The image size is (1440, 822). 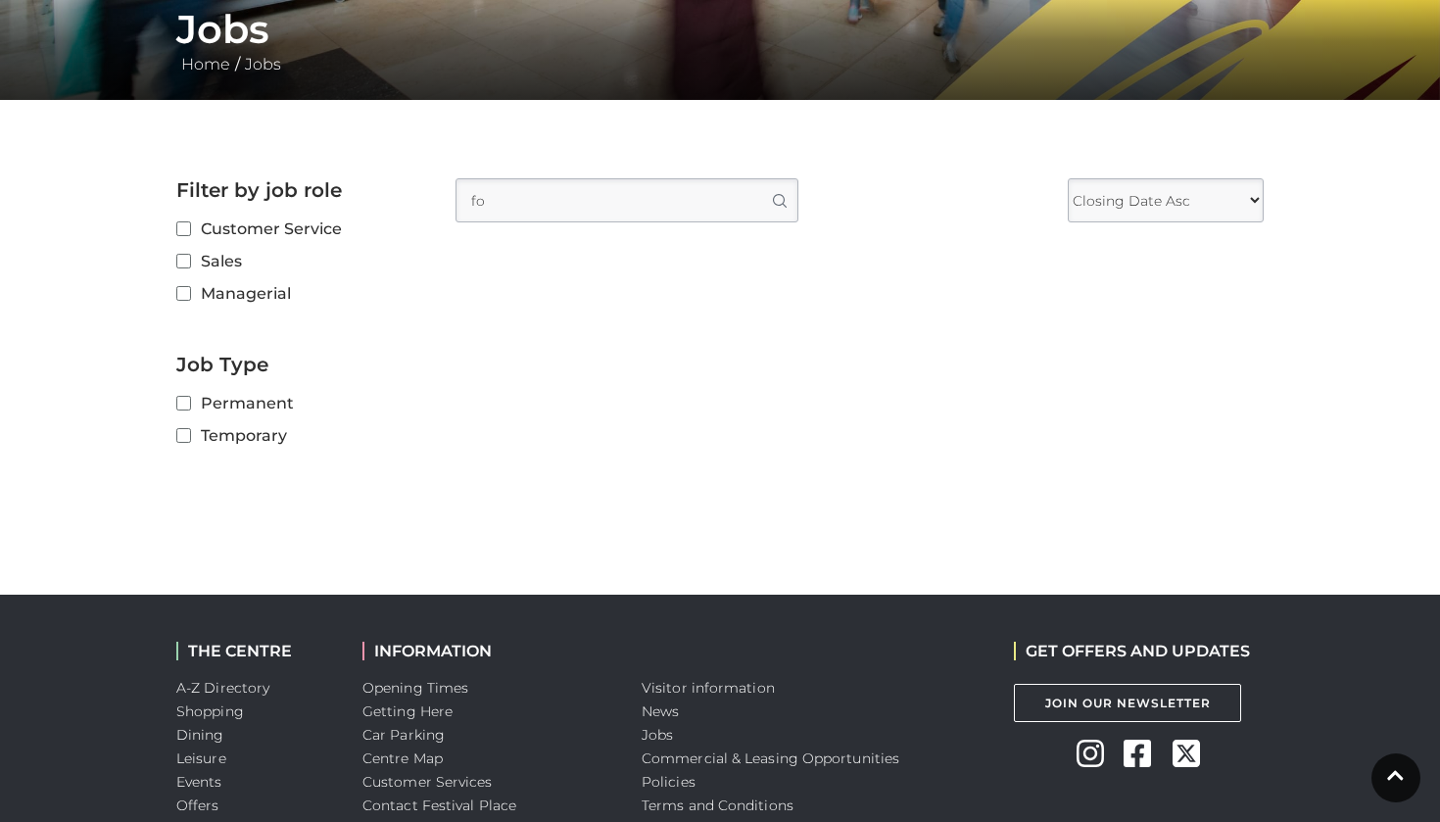 What do you see at coordinates (198, 805) in the screenshot?
I see `a: Offers` at bounding box center [198, 805].